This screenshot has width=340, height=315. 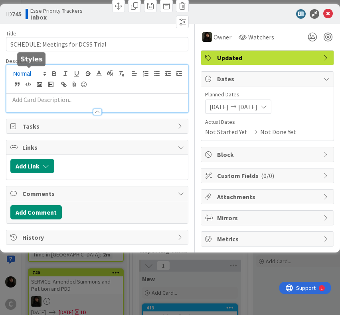 I want to click on span: Custom Fields, so click(x=268, y=176).